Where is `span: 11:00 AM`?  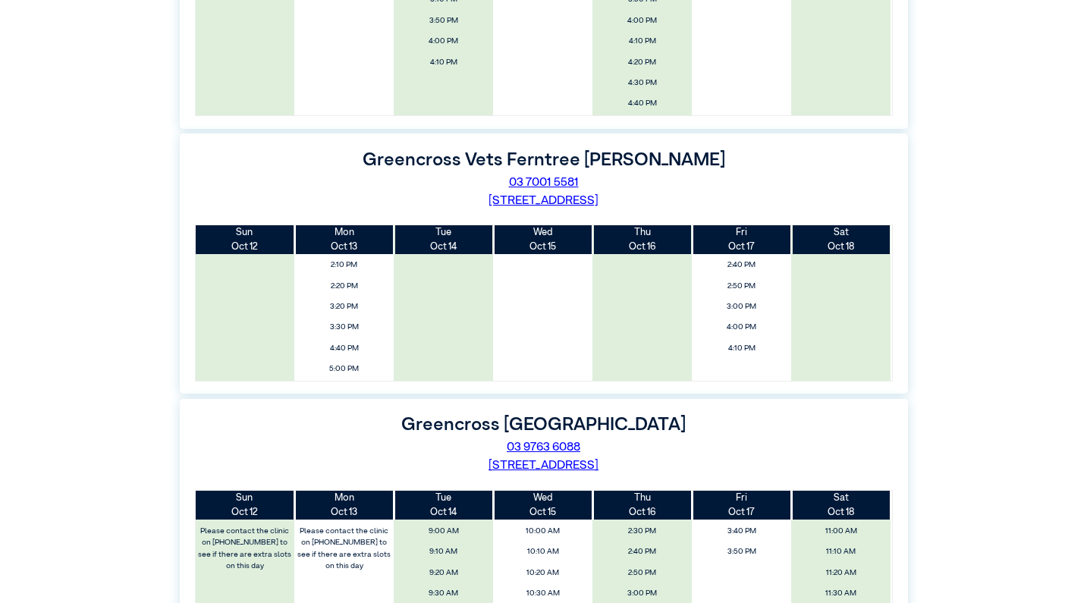
span: 11:00 AM is located at coordinates (841, 531).